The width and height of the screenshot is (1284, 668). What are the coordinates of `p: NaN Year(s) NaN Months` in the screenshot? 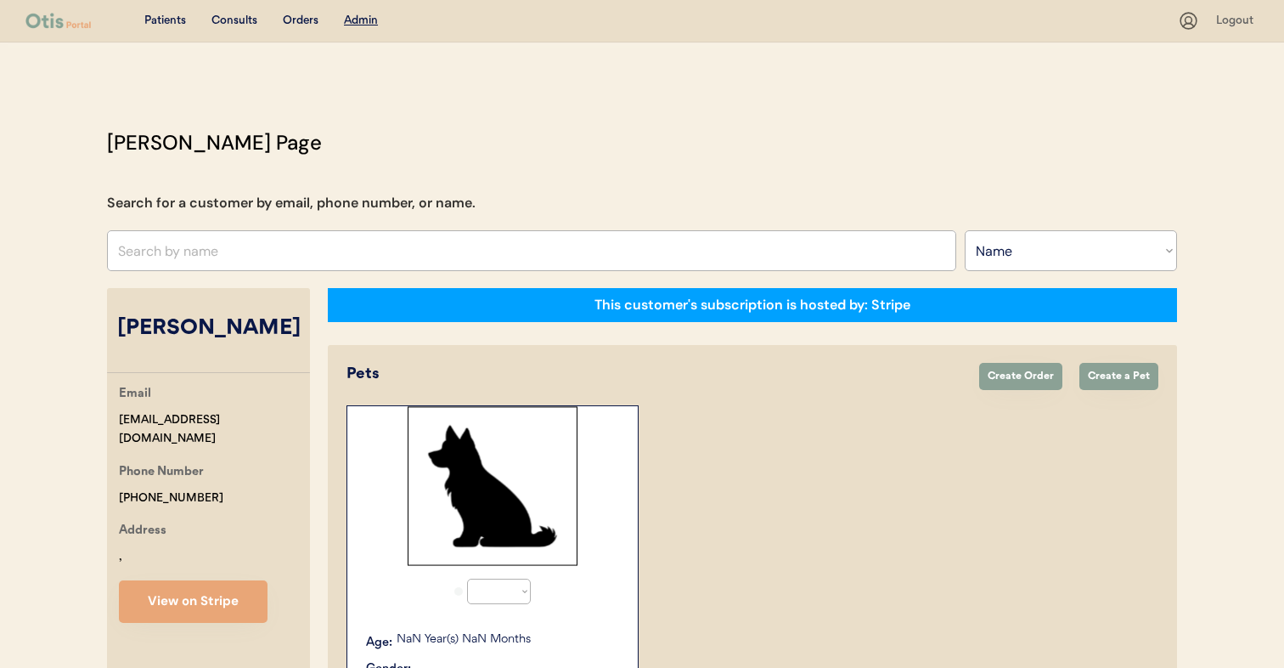 It's located at (509, 640).